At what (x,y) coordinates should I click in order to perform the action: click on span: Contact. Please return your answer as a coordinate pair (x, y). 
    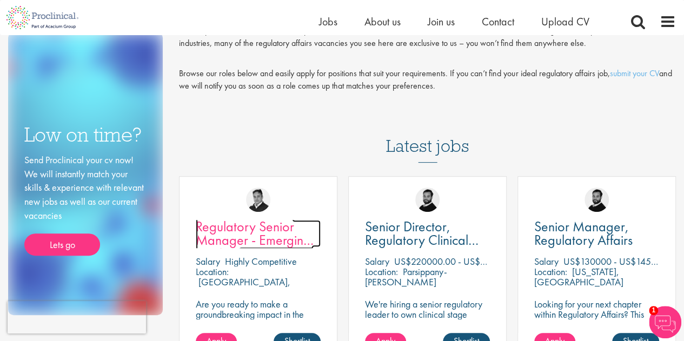
    Looking at the image, I should click on (498, 22).